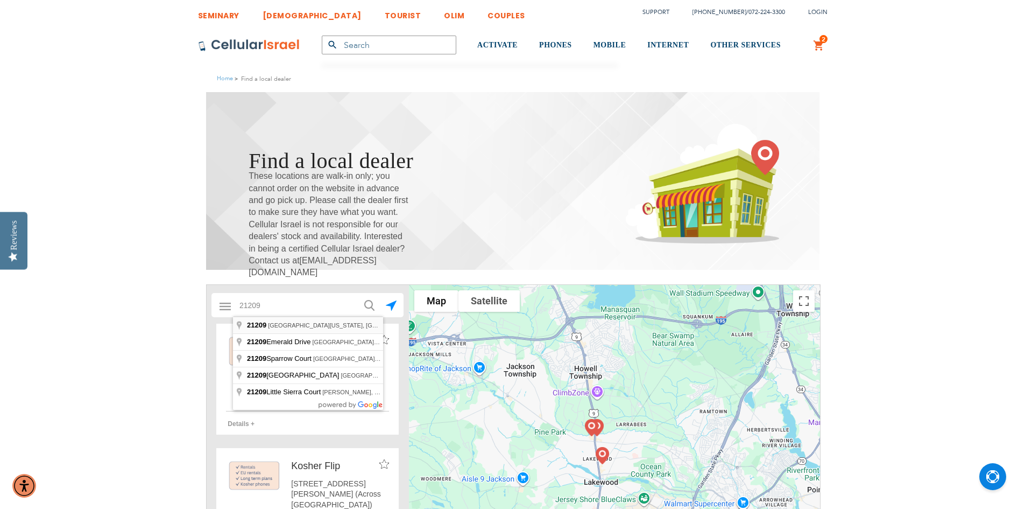 The height and width of the screenshot is (509, 1025). I want to click on a: SEMINARY, so click(219, 12).